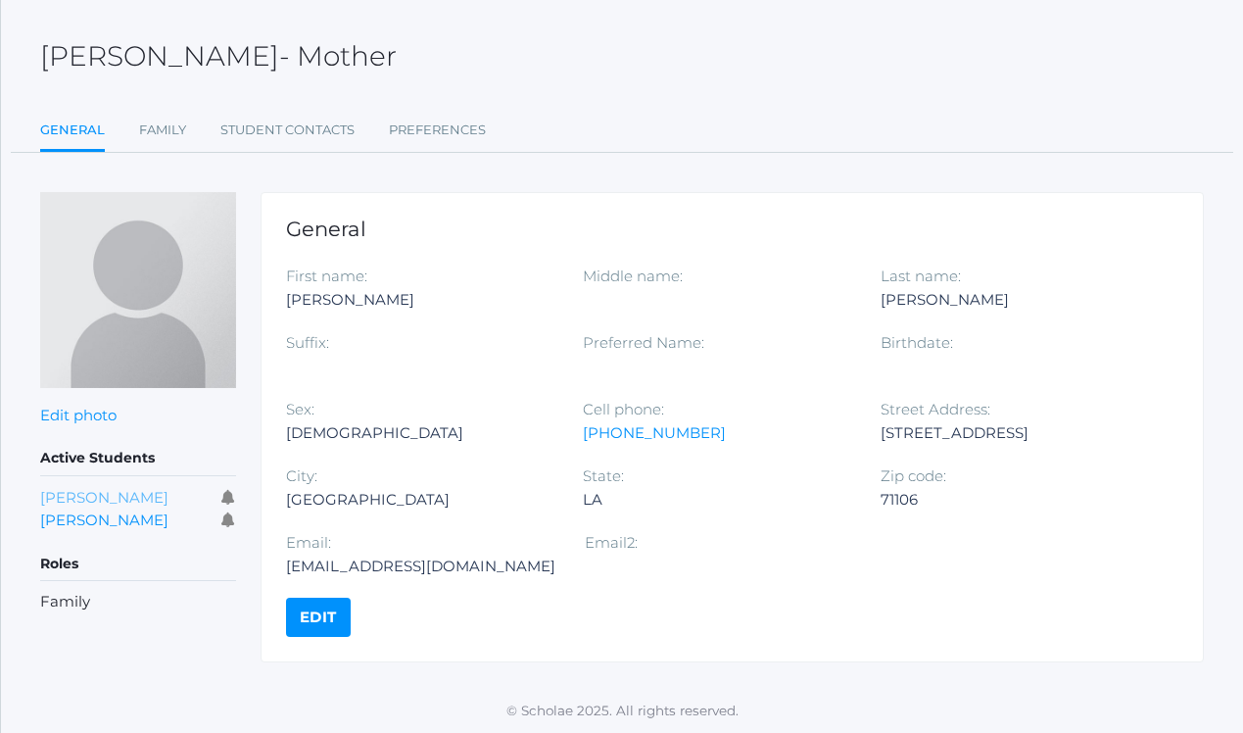  I want to click on div: 71106, so click(1014, 500).